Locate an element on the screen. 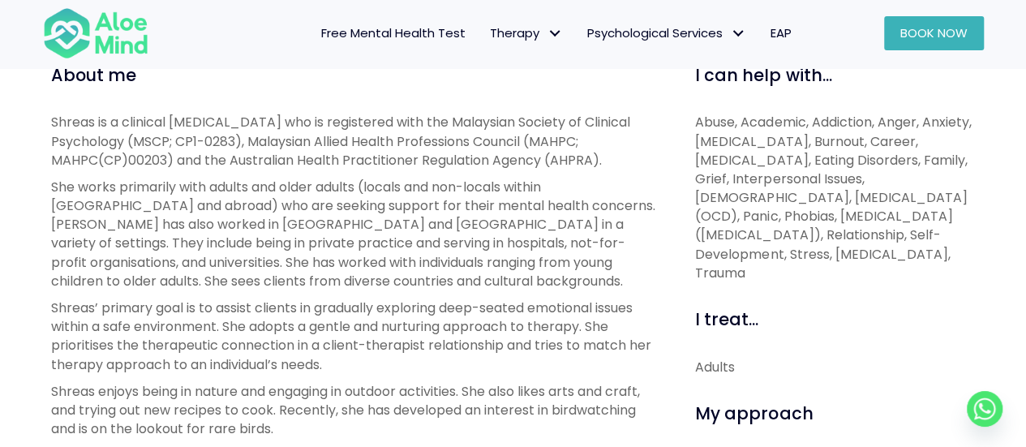 The image size is (1026, 447). span: My approach is located at coordinates (754, 413).